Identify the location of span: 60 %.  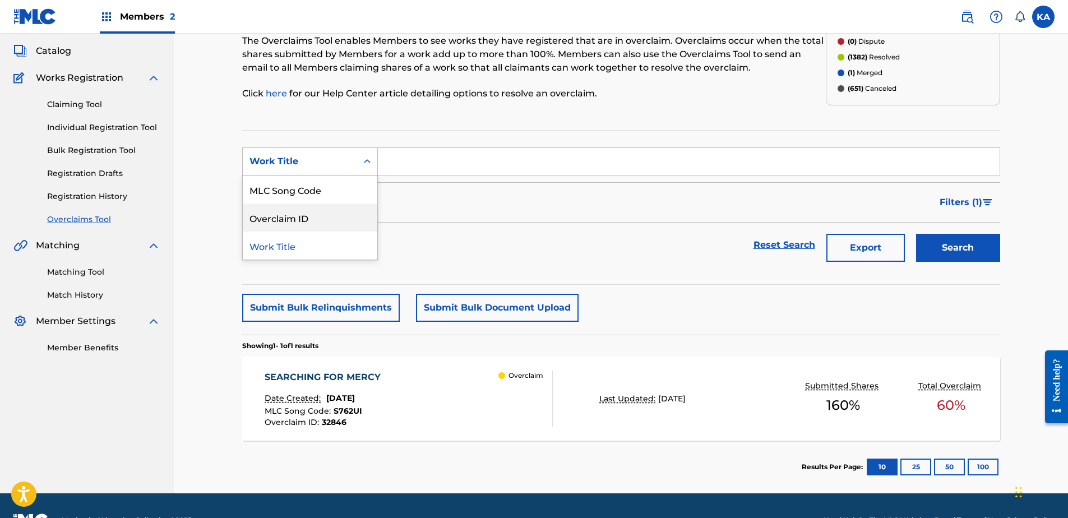
(951, 405).